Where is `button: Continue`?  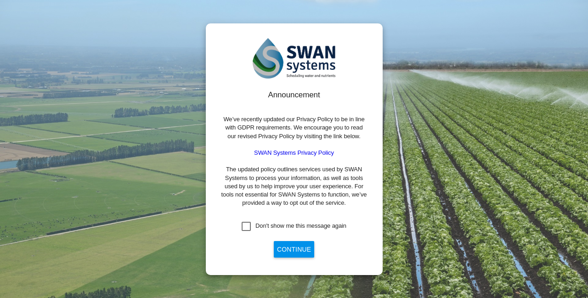 button: Continue is located at coordinates (294, 249).